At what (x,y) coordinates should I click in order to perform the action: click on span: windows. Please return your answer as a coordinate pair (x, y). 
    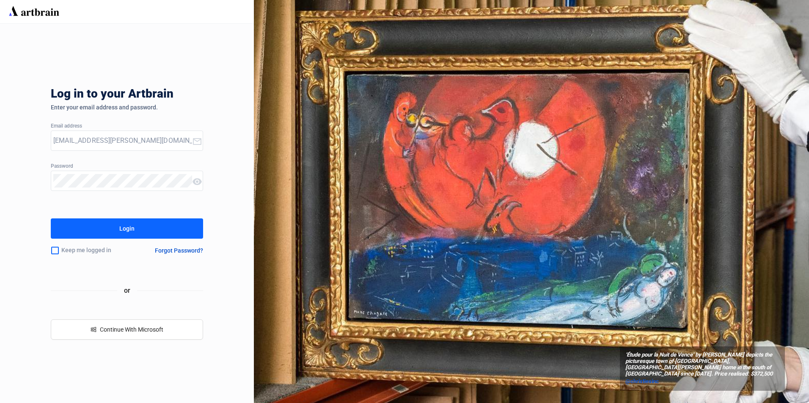
    Looking at the image, I should click on (93, 330).